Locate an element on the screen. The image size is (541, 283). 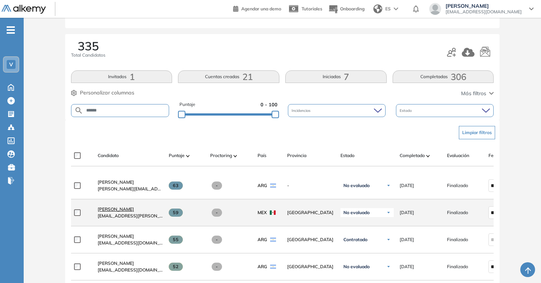
span: Fecha límite is located at coordinates (501, 155).